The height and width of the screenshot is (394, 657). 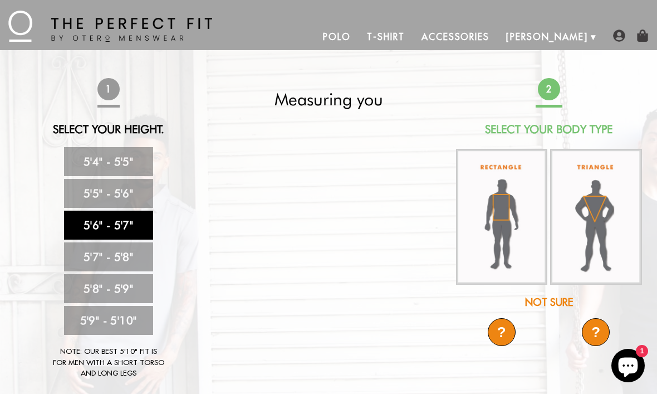 I want to click on a: 5'6" - 5'7", so click(x=109, y=225).